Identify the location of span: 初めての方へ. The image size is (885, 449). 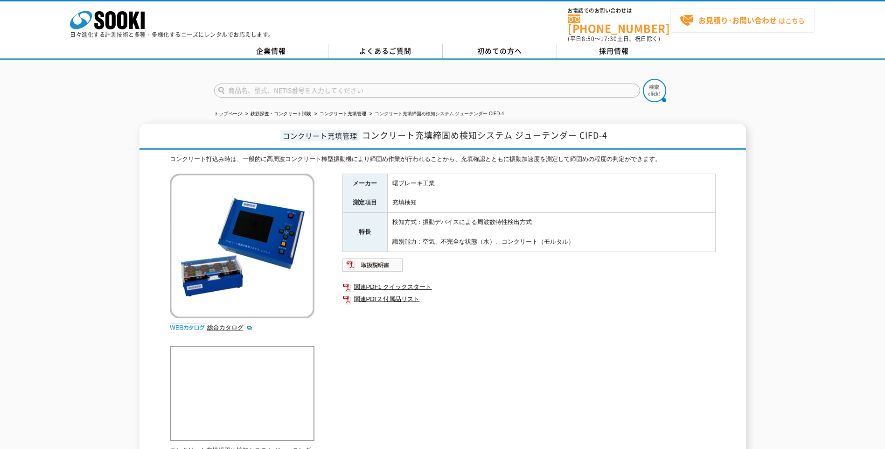
(499, 51).